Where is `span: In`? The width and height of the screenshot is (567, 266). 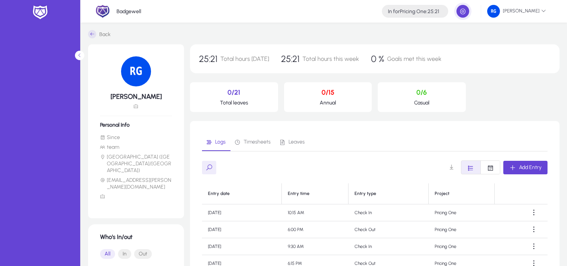
span: In is located at coordinates (125, 254).